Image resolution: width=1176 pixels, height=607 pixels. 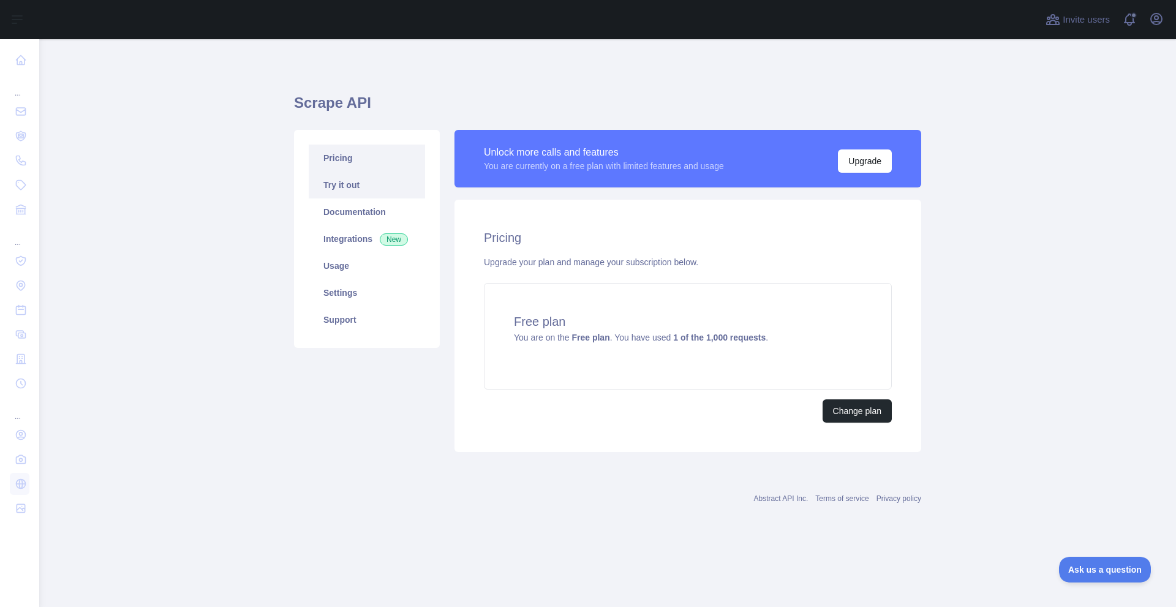 I want to click on h2: Pricing, so click(x=688, y=238).